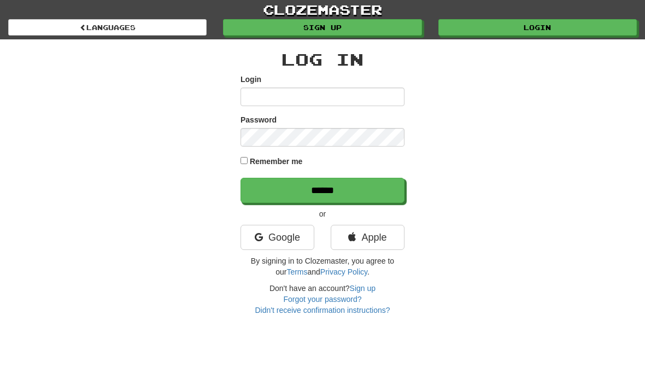  I want to click on a: Apple, so click(367, 237).